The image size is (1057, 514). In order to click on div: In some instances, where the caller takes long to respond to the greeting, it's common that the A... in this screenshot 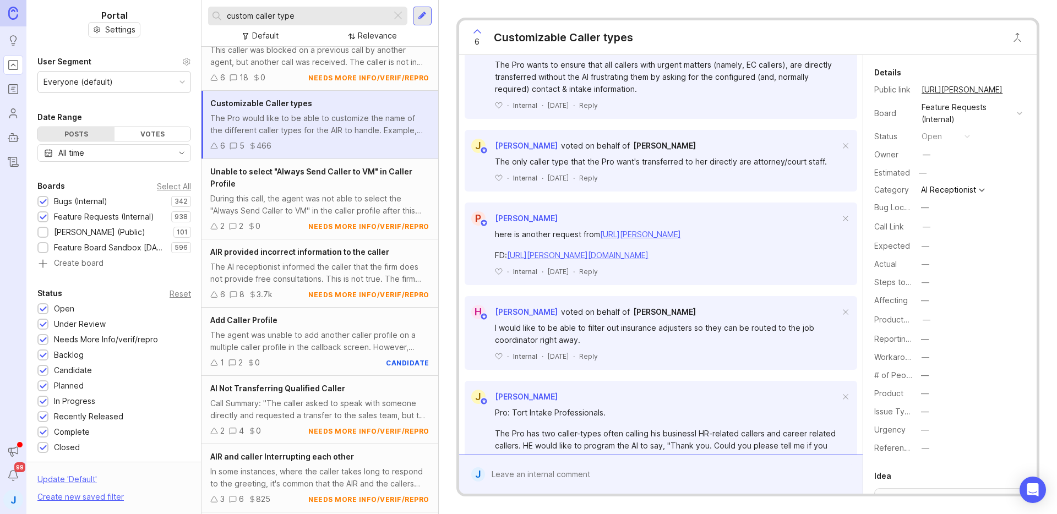, I will do `click(320, 478)`.